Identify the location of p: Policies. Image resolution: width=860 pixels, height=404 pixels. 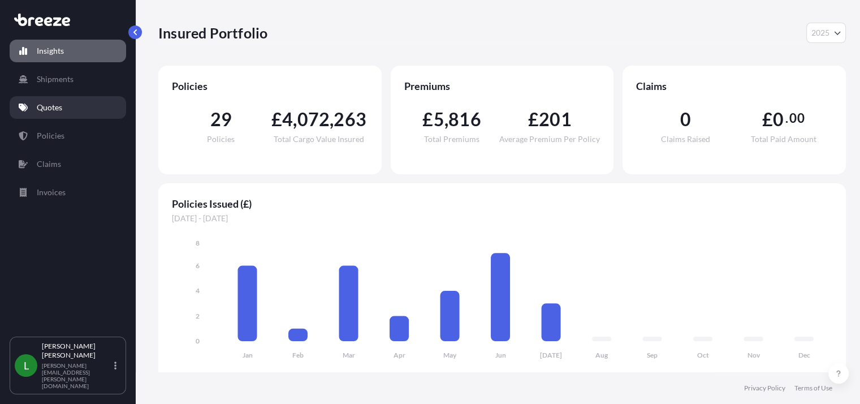
(50, 136).